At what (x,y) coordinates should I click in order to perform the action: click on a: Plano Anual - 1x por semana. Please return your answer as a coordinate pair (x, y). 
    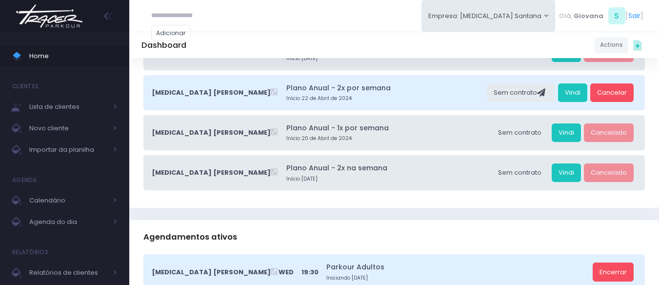
    Looking at the image, I should click on (387, 128).